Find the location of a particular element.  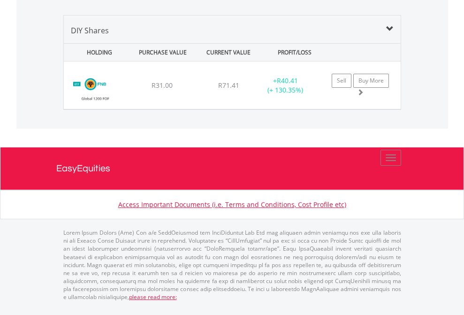

div: PURCHASE VALUE is located at coordinates (163, 52).